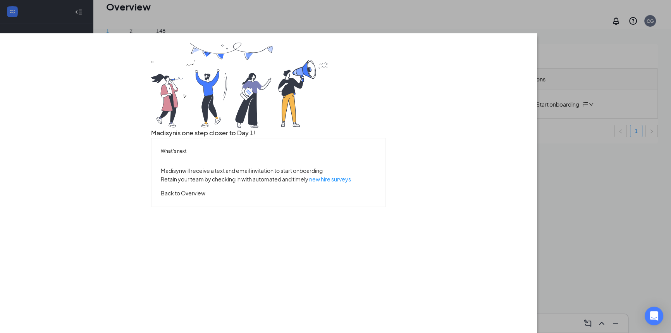  Describe the element at coordinates (330, 179) in the screenshot. I see `a: new hire surveys` at that location.